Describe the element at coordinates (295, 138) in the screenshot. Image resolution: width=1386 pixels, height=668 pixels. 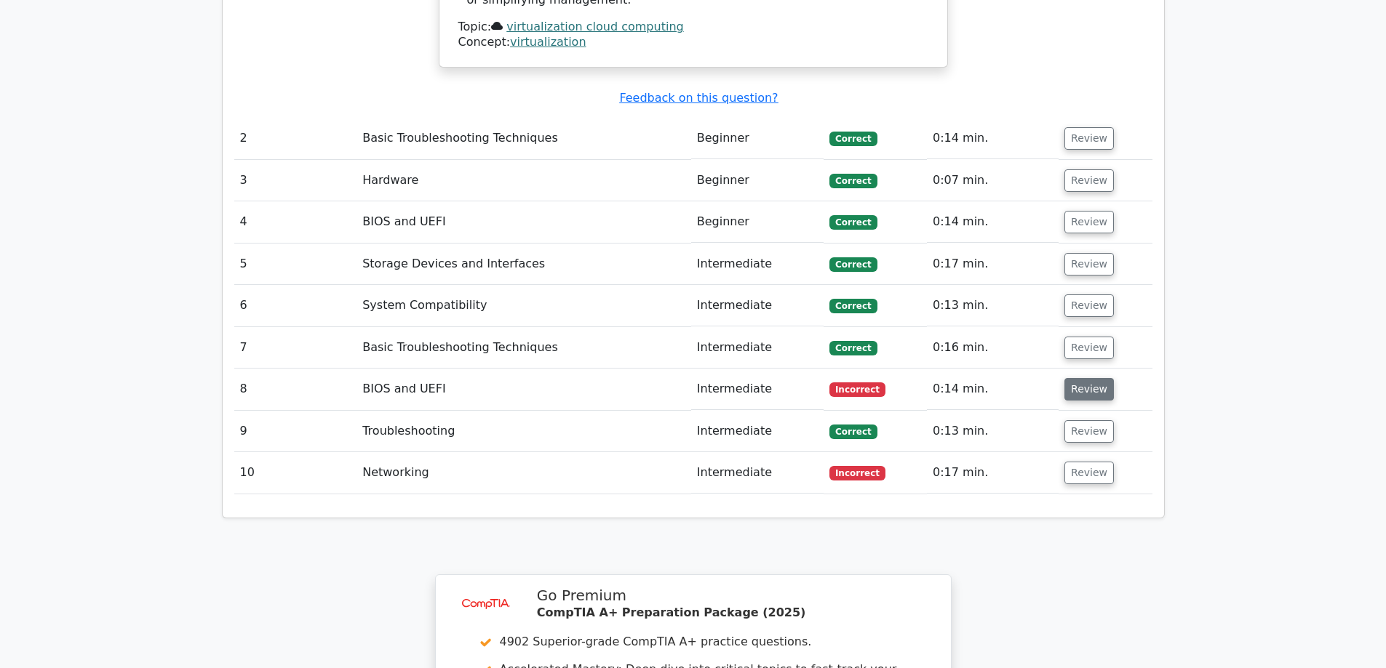
I see `td: 2` at that location.